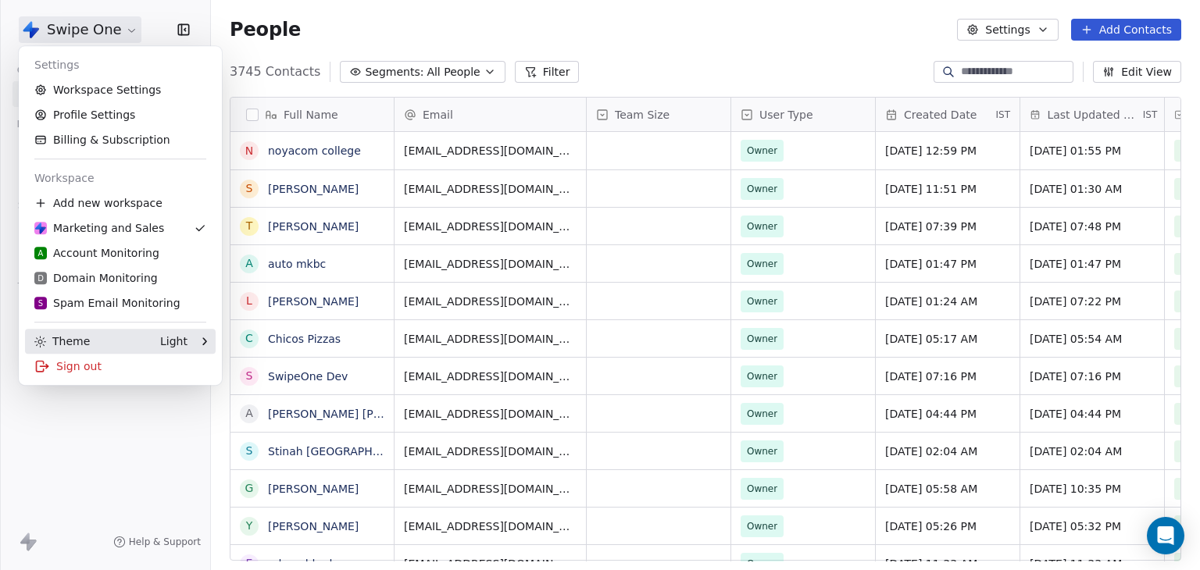  I want to click on div: Spam Email Monitoring, so click(107, 303).